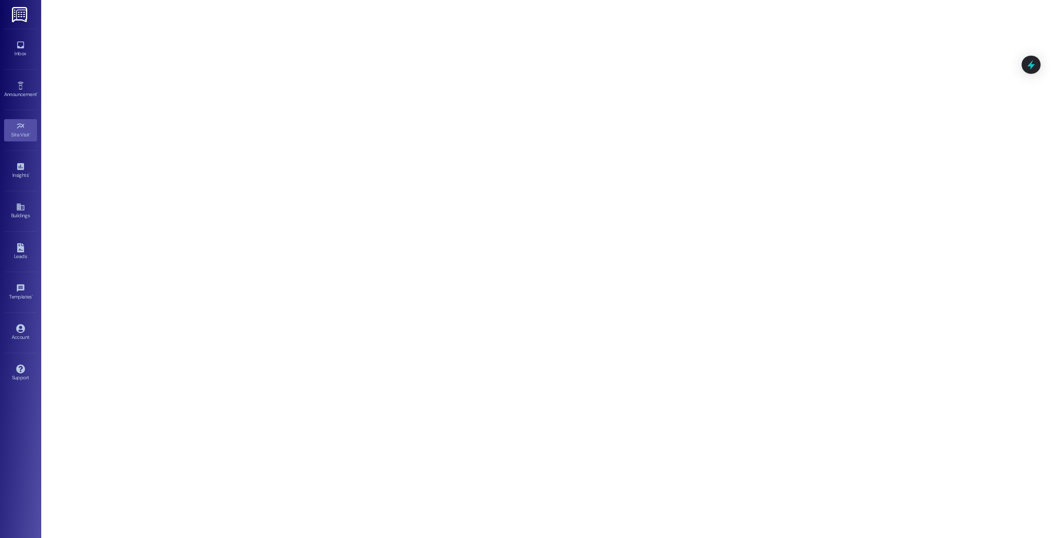  I want to click on img: ResiDesk Logo, so click(20, 14).